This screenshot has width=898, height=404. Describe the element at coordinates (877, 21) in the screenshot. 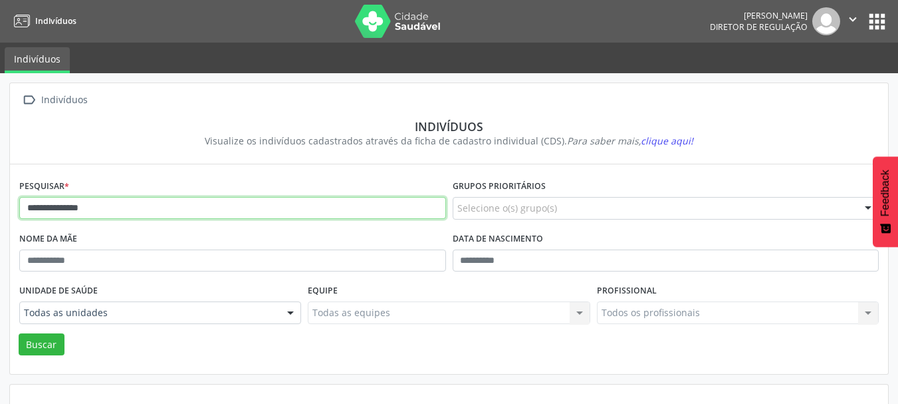

I see `button: apps` at that location.